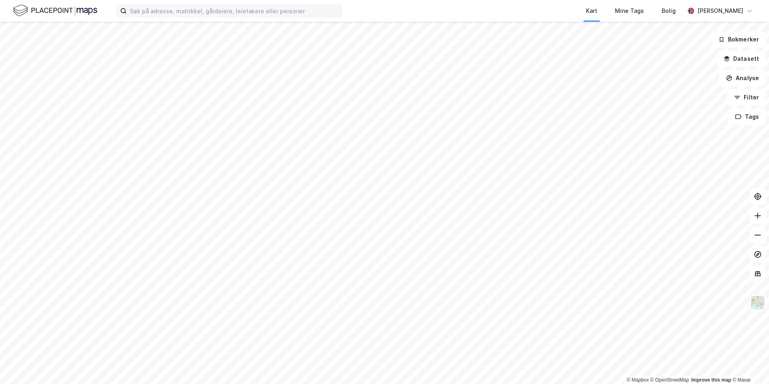 Image resolution: width=769 pixels, height=384 pixels. I want to click on img: logo.f888ab2527a4732fd821a326f86c7f29.svg, so click(55, 10).